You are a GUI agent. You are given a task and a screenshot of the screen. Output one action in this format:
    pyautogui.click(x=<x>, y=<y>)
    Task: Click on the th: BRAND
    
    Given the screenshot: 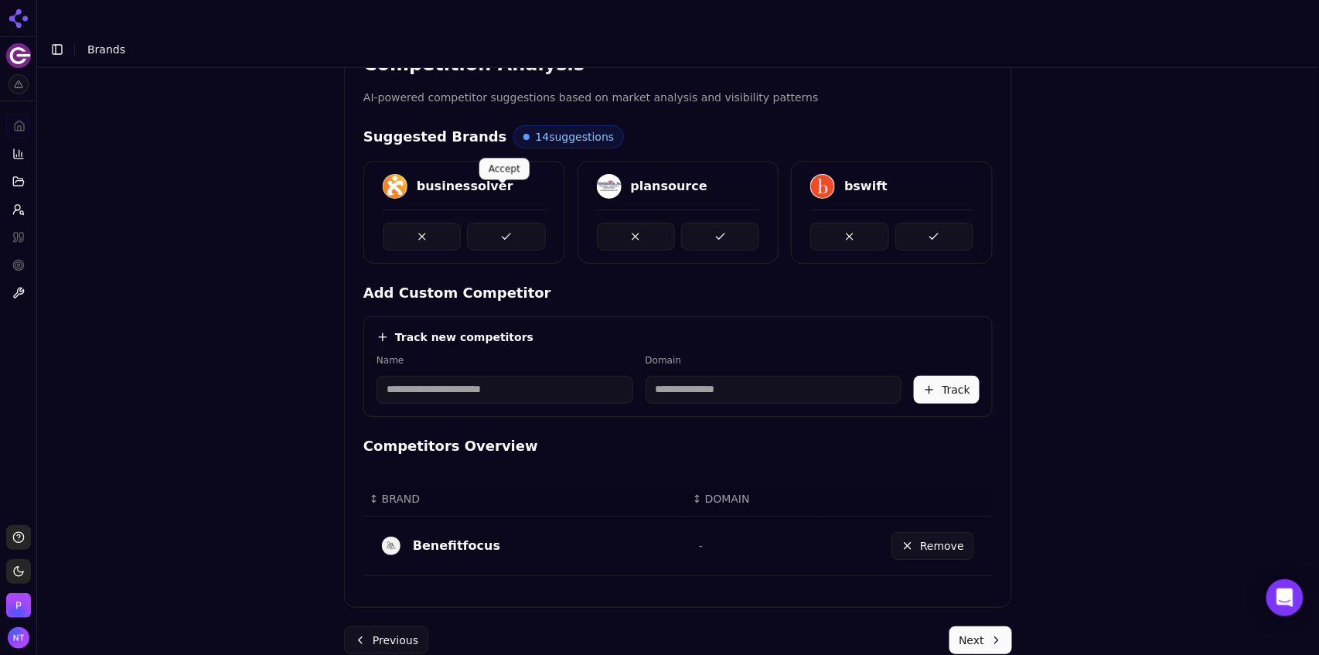 What is the action you would take?
    pyautogui.click(x=525, y=499)
    